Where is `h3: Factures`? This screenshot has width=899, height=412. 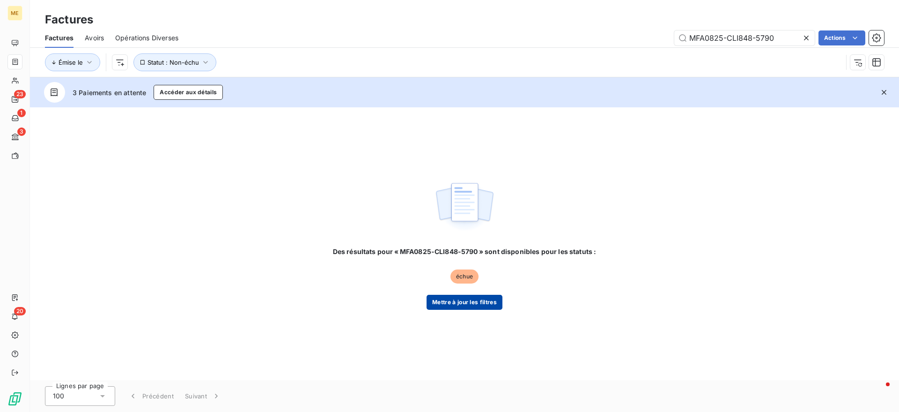
h3: Factures is located at coordinates (69, 20).